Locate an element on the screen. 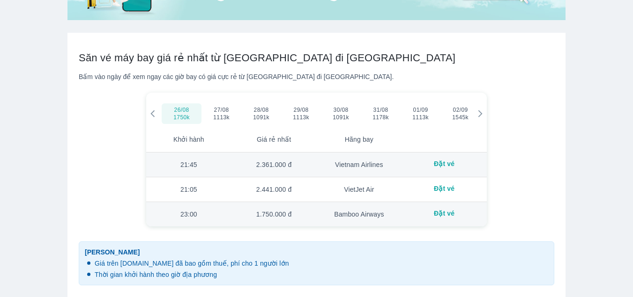 This screenshot has width=633, height=297. span: 1750k is located at coordinates (182, 118).